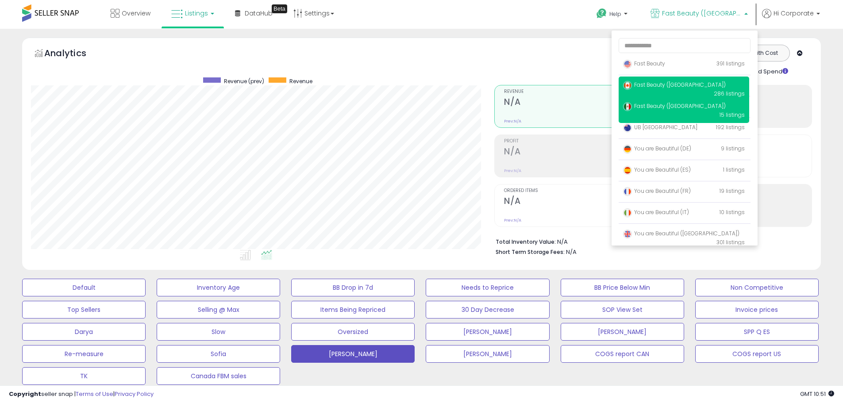 Image resolution: width=843 pixels, height=403 pixels. What do you see at coordinates (576, 191) in the screenshot?
I see `span: Ordered Items` at bounding box center [576, 191].